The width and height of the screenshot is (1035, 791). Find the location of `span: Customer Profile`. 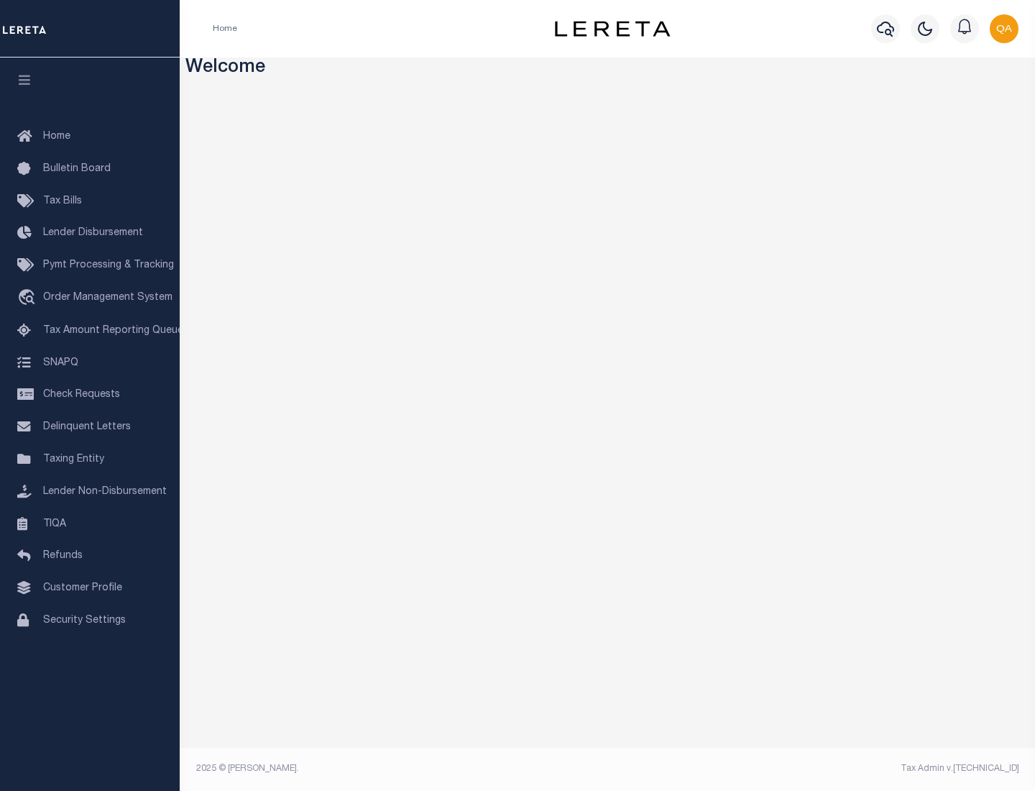

span: Customer Profile is located at coordinates (83, 588).